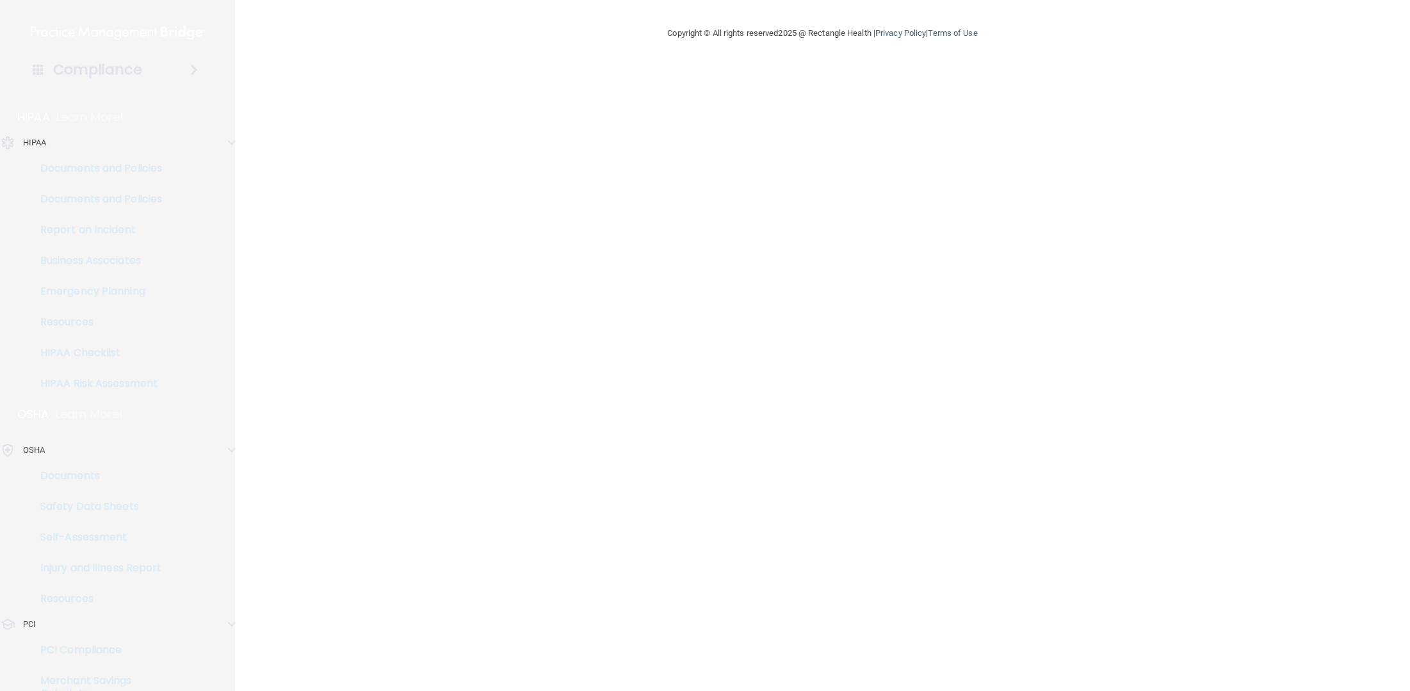 Image resolution: width=1410 pixels, height=691 pixels. I want to click on p: HIPAA Risk Assessment, so click(95, 384).